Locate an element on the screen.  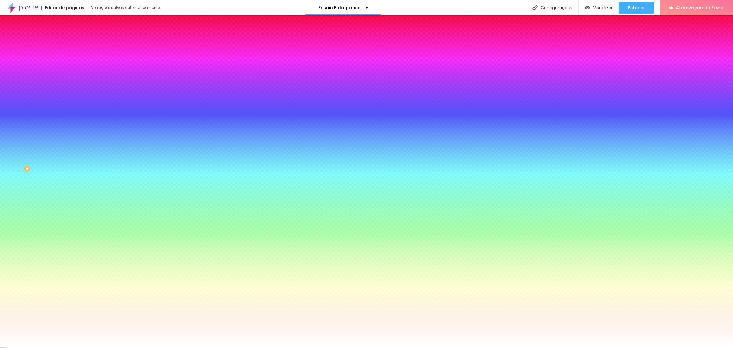
font: Editor de páginas is located at coordinates (64, 8).